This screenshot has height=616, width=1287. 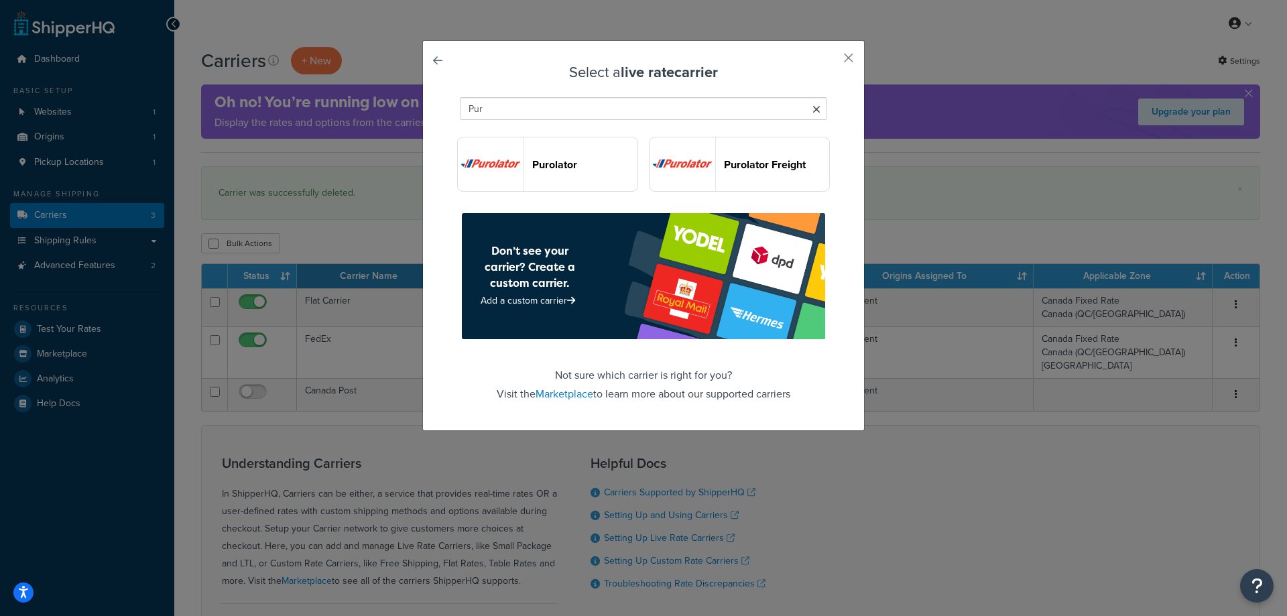 I want to click on strong: live rate carrier, so click(x=669, y=72).